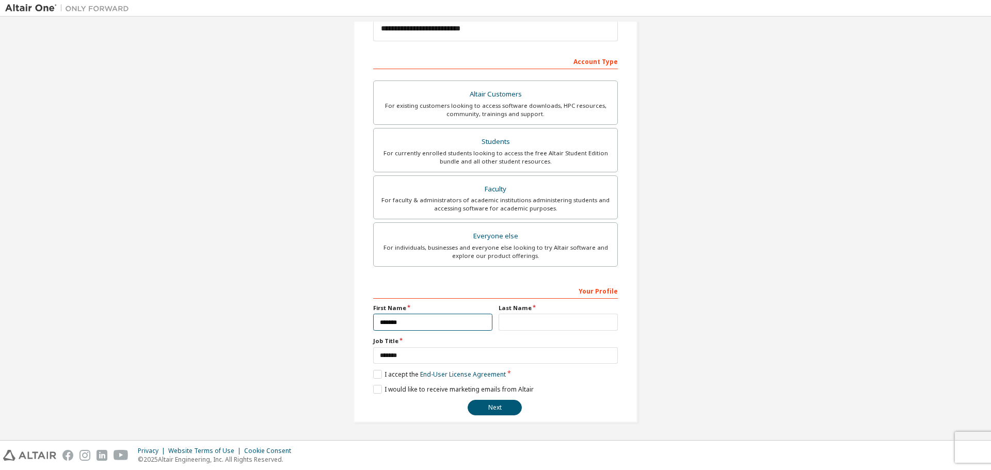  What do you see at coordinates (495, 142) in the screenshot?
I see `div: Students` at bounding box center [495, 142].